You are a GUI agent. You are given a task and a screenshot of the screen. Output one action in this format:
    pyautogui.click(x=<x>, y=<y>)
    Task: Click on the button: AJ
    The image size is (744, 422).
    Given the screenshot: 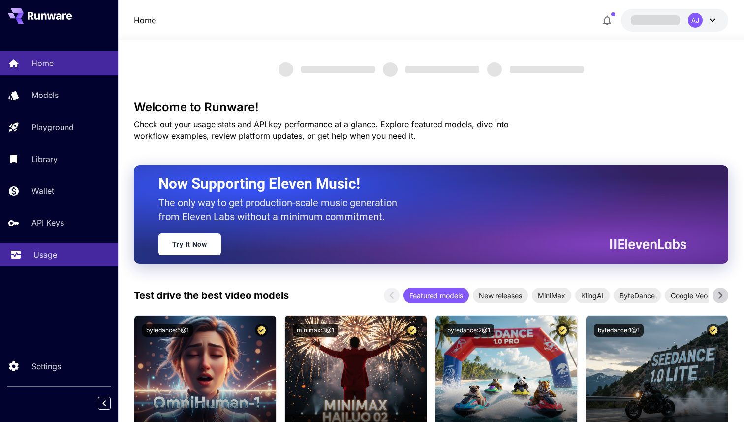 What is the action you would take?
    pyautogui.click(x=675, y=20)
    